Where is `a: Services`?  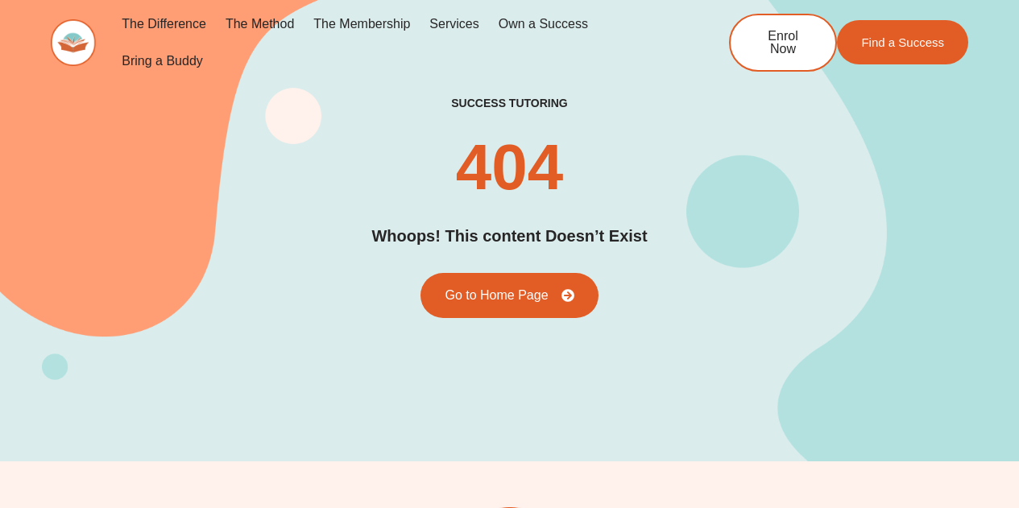
a: Services is located at coordinates (454, 24).